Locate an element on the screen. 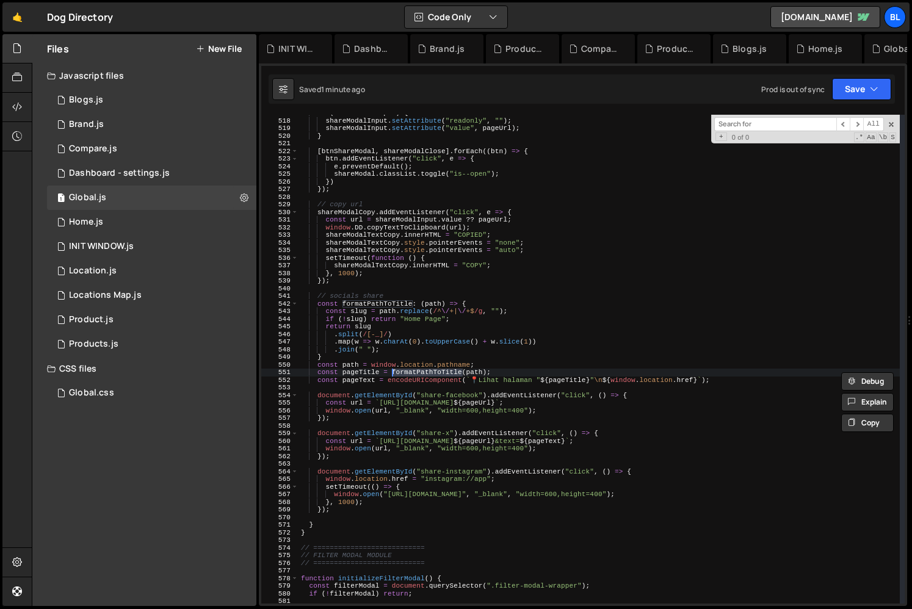 The image size is (912, 609). div: Dashboard - settings.js is located at coordinates (374, 49).